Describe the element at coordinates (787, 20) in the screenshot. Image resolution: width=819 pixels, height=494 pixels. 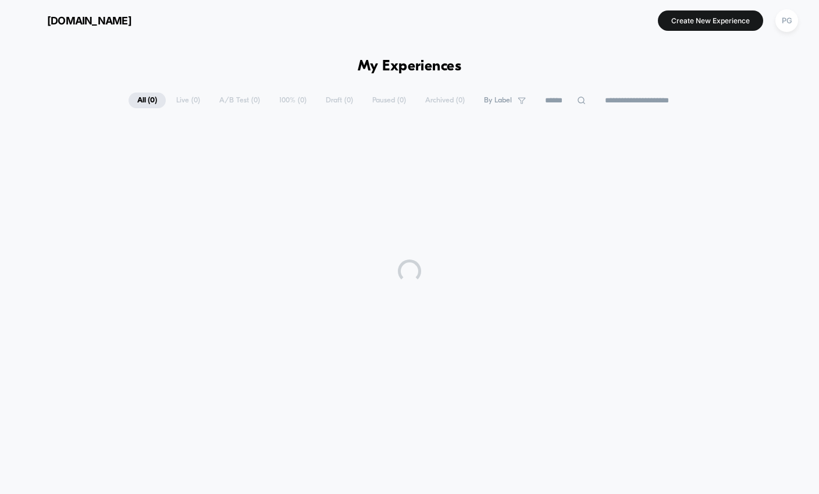
I see `div: PG` at that location.